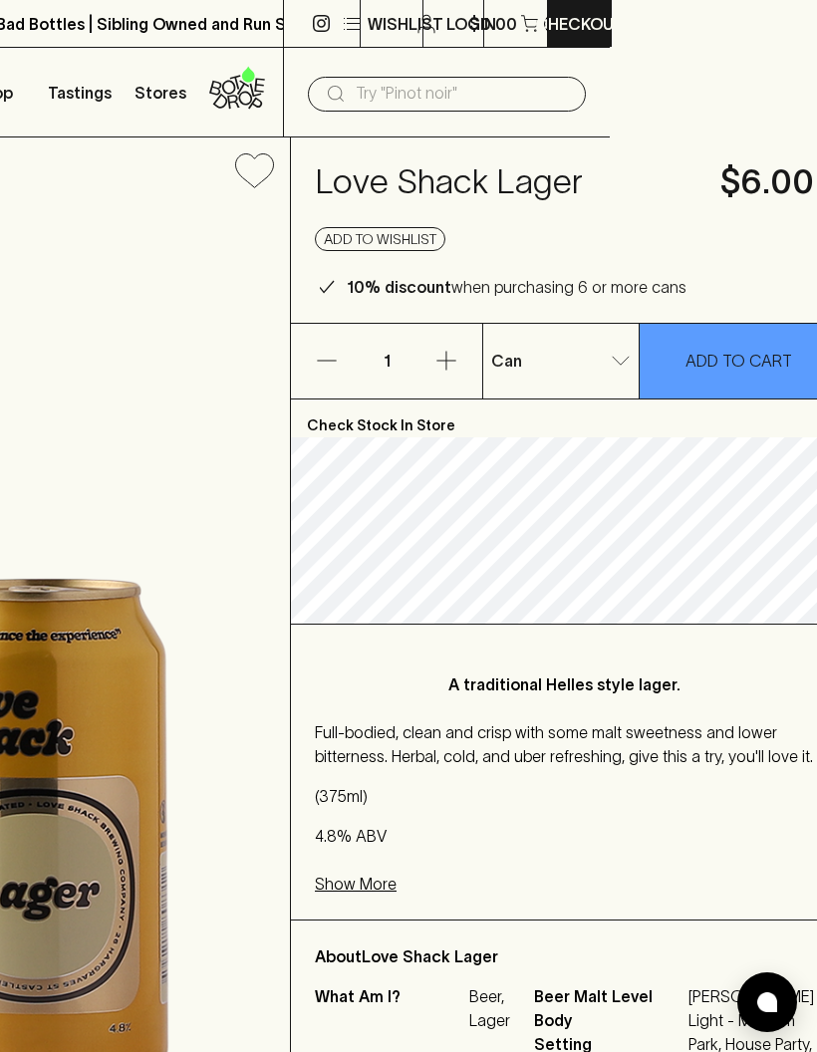  Describe the element at coordinates (516, 287) in the screenshot. I see `p: when purchasing 6 or more cans` at that location.